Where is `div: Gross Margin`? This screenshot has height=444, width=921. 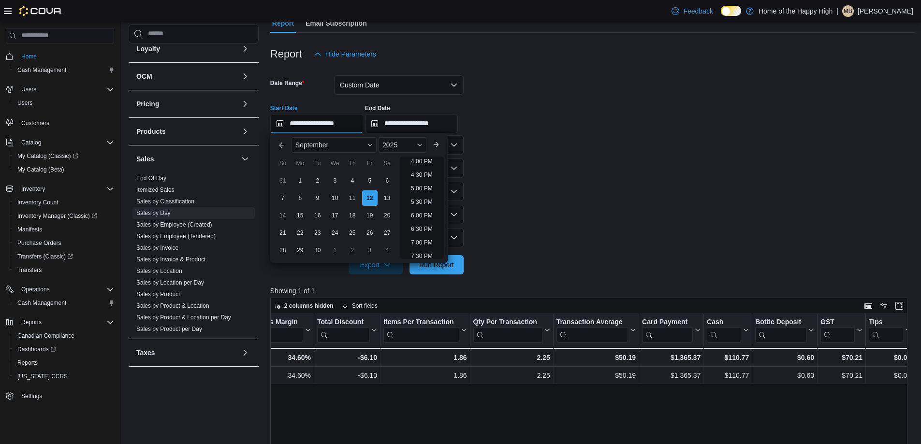 div: Gross Margin is located at coordinates (278, 330).